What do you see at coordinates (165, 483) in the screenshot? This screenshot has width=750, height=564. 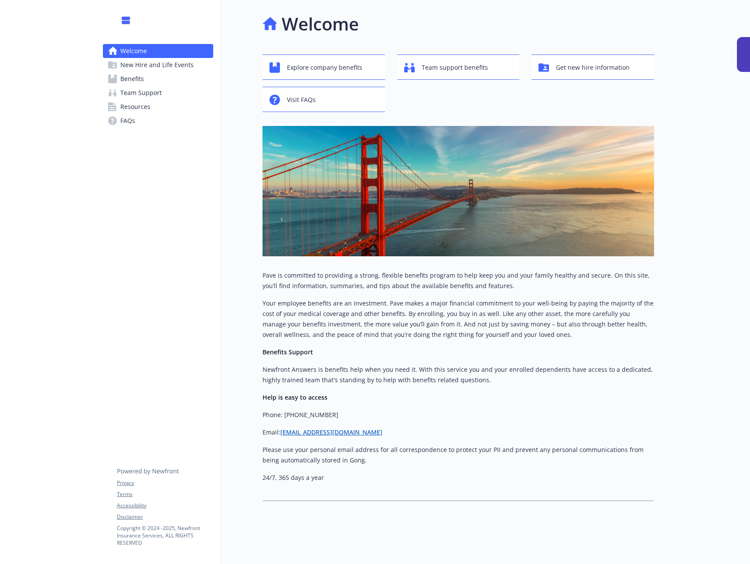 I see `a: Privacy` at bounding box center [165, 483].